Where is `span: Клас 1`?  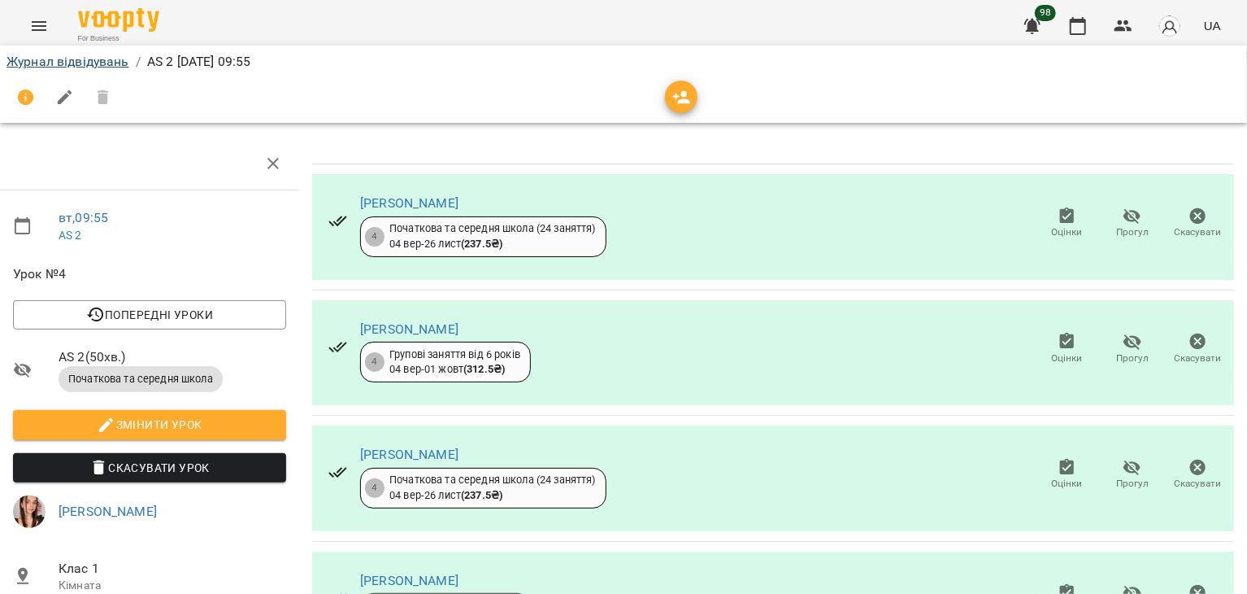
span: Клас 1 is located at coordinates (172, 568).